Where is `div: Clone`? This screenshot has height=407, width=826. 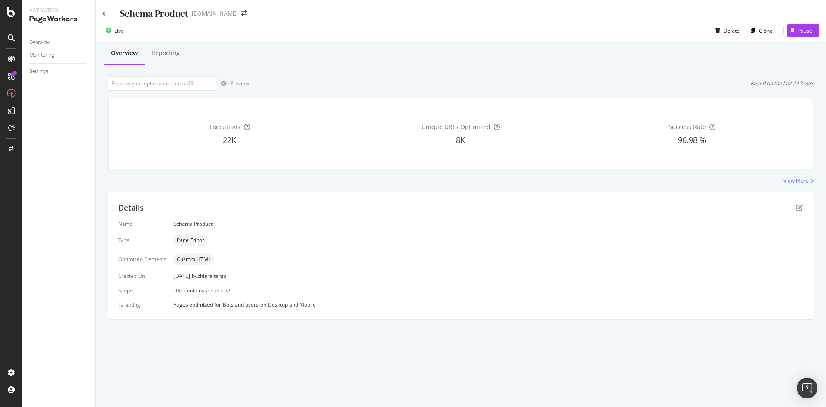
div: Clone is located at coordinates (766, 31).